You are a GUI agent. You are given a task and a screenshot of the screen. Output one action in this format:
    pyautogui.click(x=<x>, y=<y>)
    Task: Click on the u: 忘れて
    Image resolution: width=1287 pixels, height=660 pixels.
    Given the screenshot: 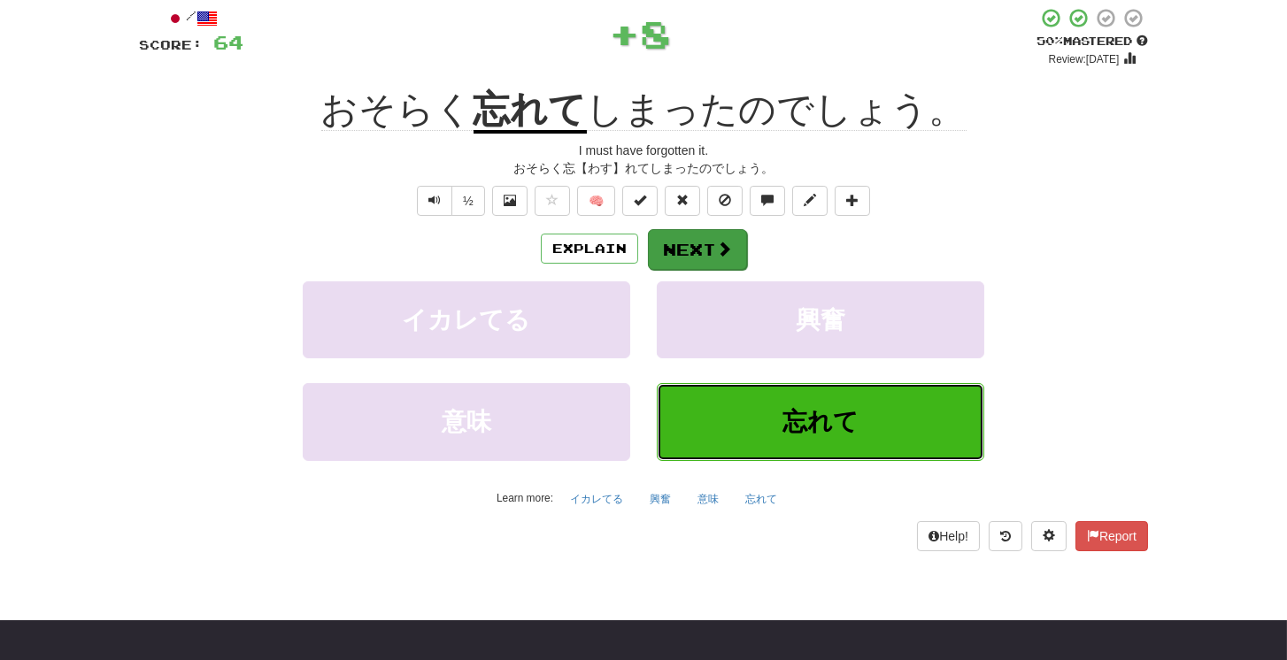 What is the action you would take?
    pyautogui.click(x=530, y=111)
    